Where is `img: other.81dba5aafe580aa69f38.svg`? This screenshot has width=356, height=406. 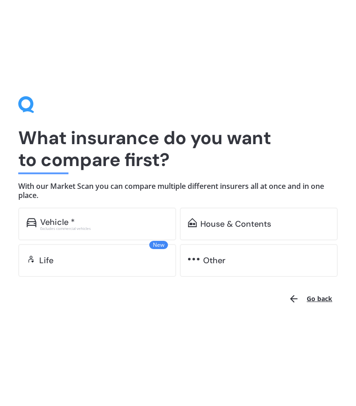
img: other.81dba5aafe580aa69f38.svg is located at coordinates (193, 259).